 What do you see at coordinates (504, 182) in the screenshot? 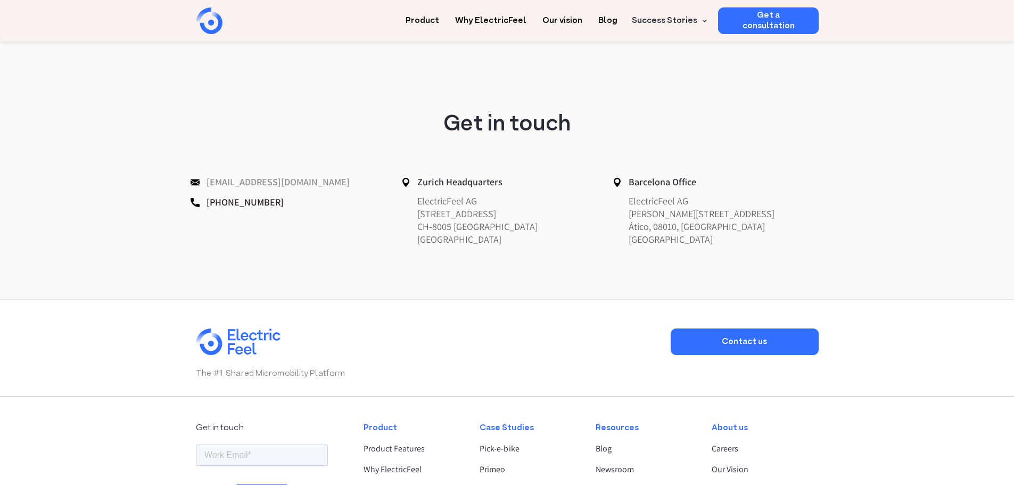
I see `p: Zurich Headquarters` at bounding box center [504, 182].